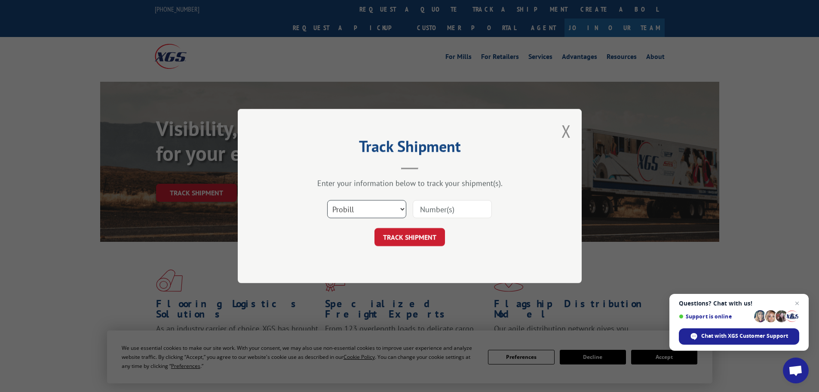  Describe the element at coordinates (410, 148) in the screenshot. I see `h2: Track Shipment` at that location.